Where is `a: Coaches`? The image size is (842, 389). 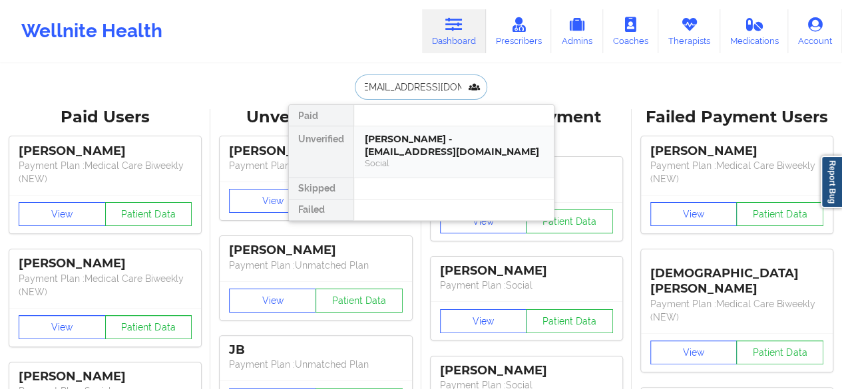 a: Coaches is located at coordinates (630, 31).